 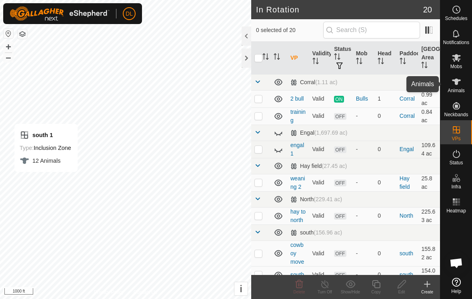 I want to click on th: VP, so click(x=298, y=58).